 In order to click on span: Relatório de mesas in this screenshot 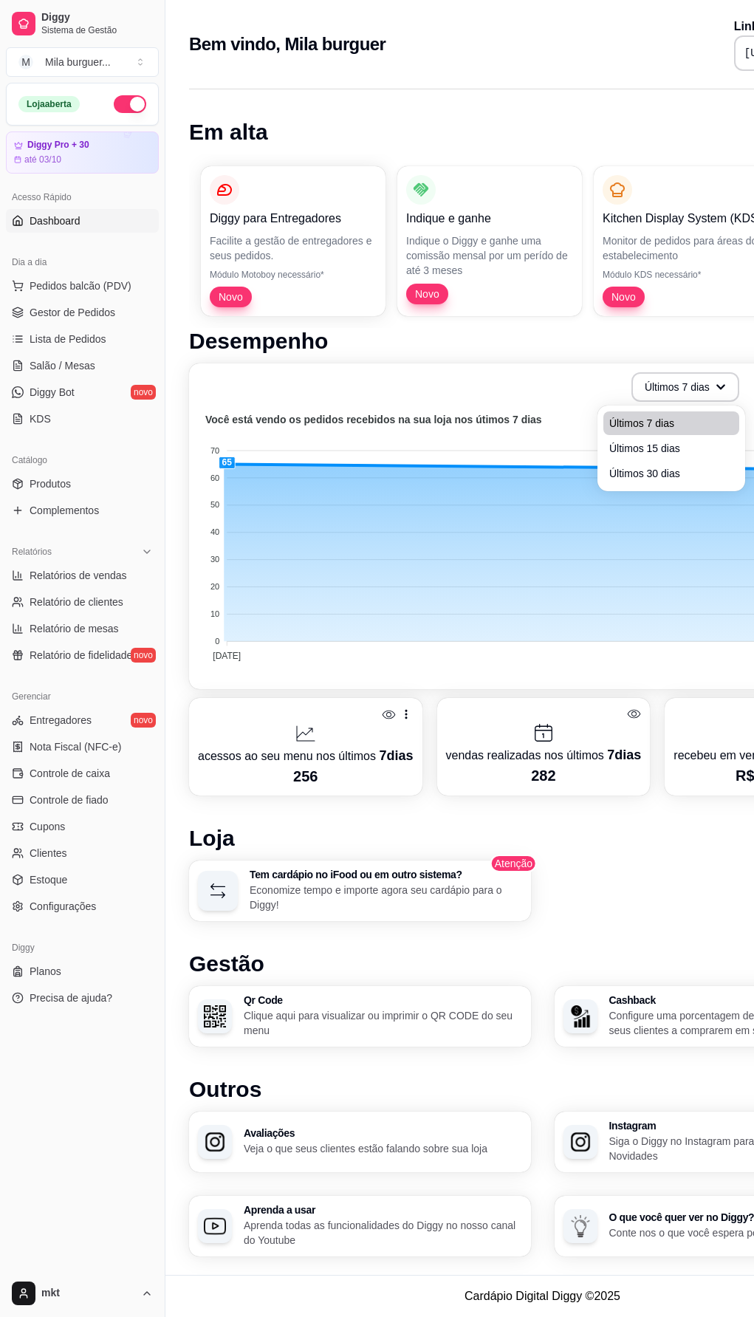, I will do `click(74, 629)`.